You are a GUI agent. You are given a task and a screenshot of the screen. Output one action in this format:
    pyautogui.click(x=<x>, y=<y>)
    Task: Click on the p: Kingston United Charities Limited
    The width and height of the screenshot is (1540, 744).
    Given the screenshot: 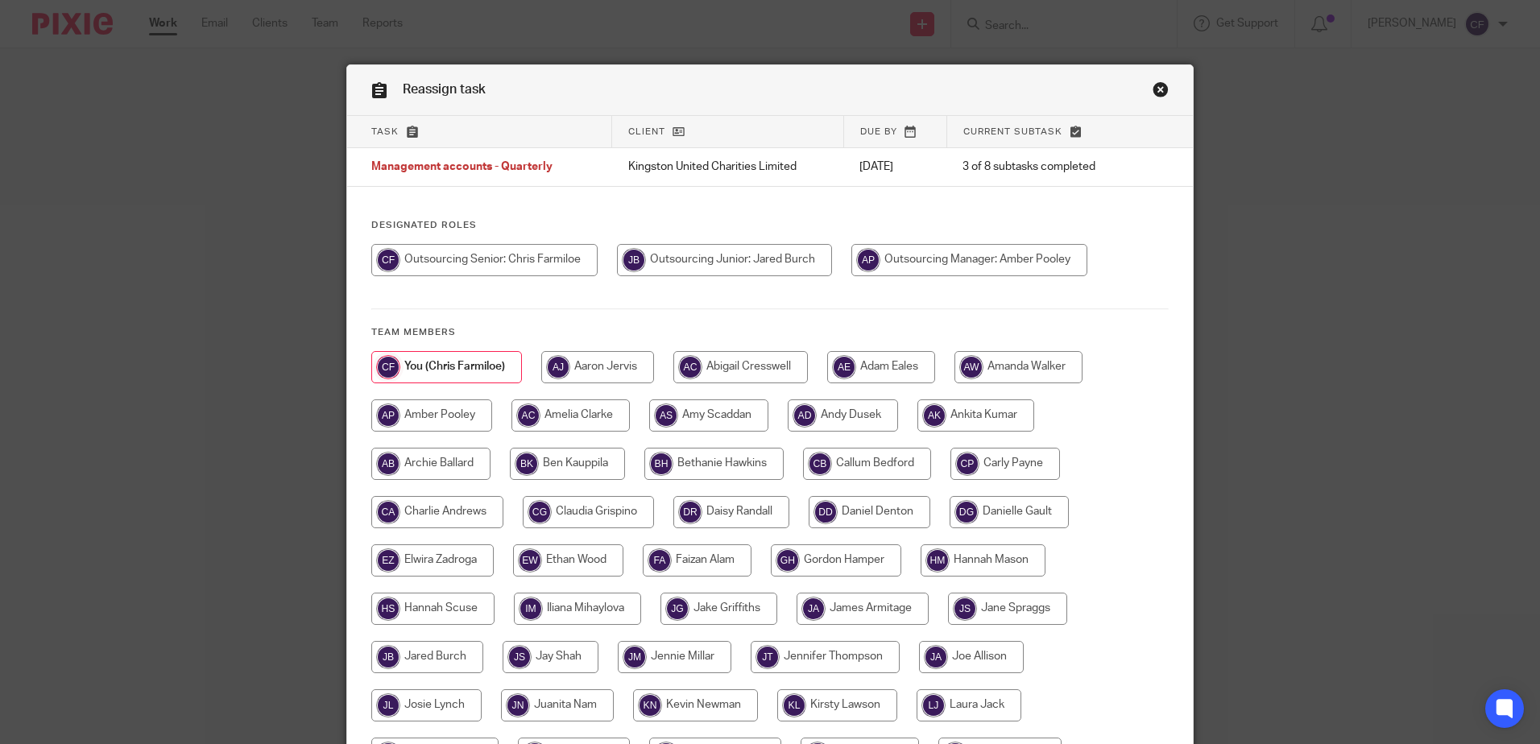 What is the action you would take?
    pyautogui.click(x=727, y=167)
    